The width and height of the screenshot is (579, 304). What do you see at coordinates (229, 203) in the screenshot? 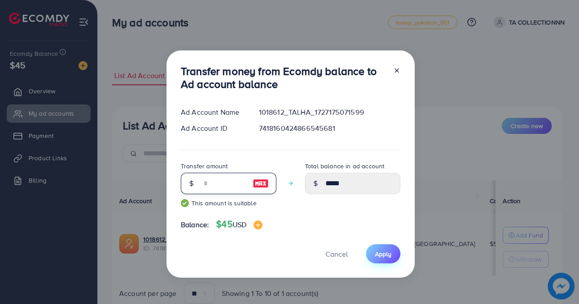
I see `small: This amount is suitable` at bounding box center [229, 203].